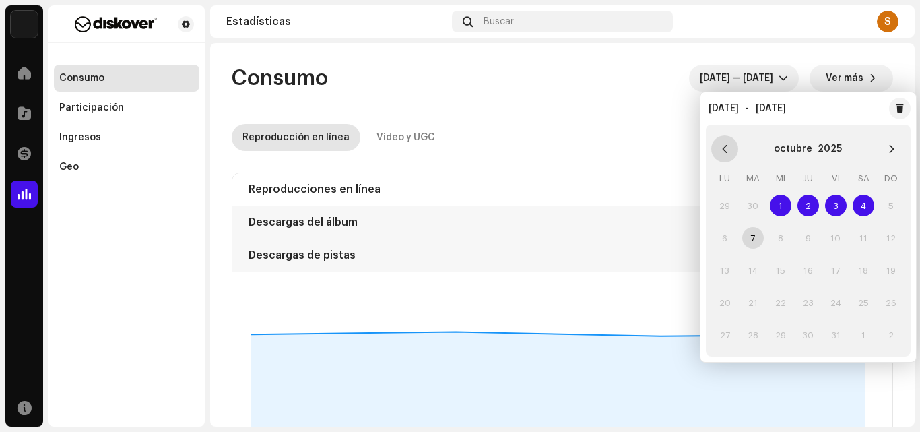 The height and width of the screenshot is (432, 920). What do you see at coordinates (405, 137) in the screenshot?
I see `div: Video y UGC` at bounding box center [405, 137].